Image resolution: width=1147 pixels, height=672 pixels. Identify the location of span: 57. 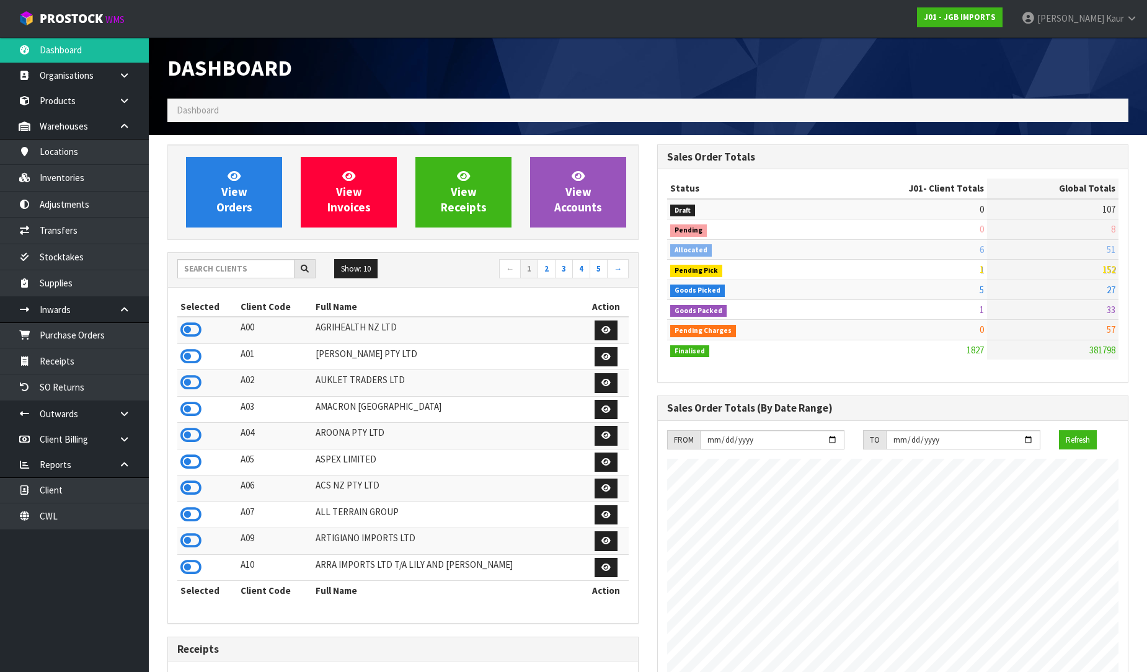
(1111, 329).